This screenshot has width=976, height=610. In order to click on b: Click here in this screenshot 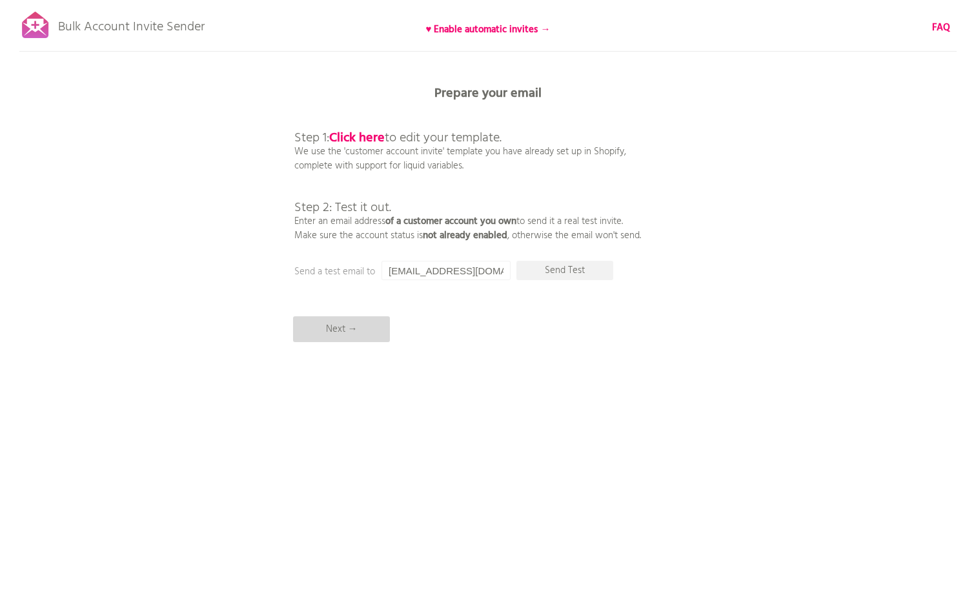, I will do `click(357, 138)`.